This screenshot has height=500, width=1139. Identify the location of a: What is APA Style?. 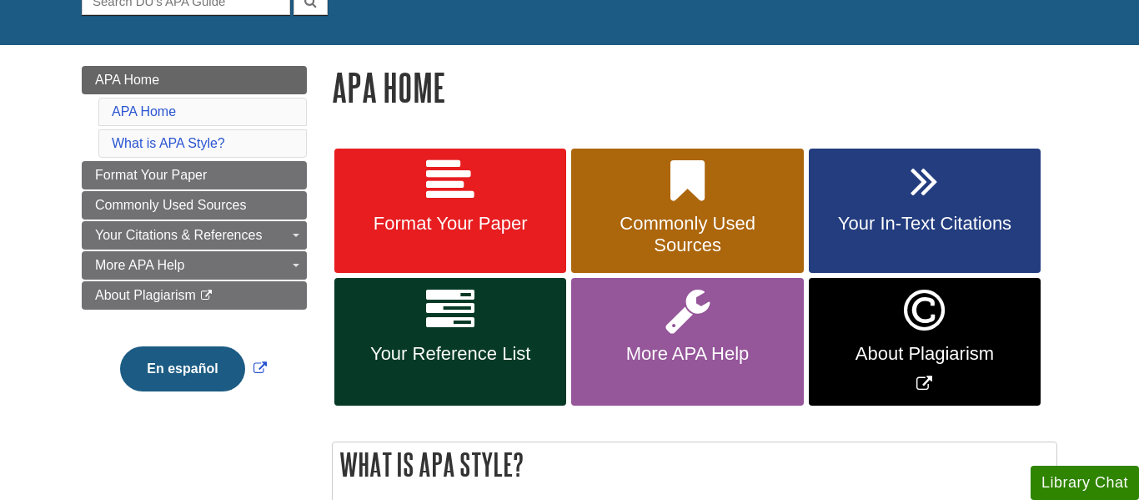
(168, 143).